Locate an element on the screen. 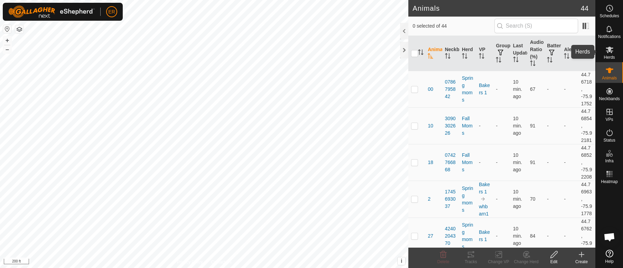  span: Oct 4, 2025, 4:51 PM is located at coordinates (518, 89).